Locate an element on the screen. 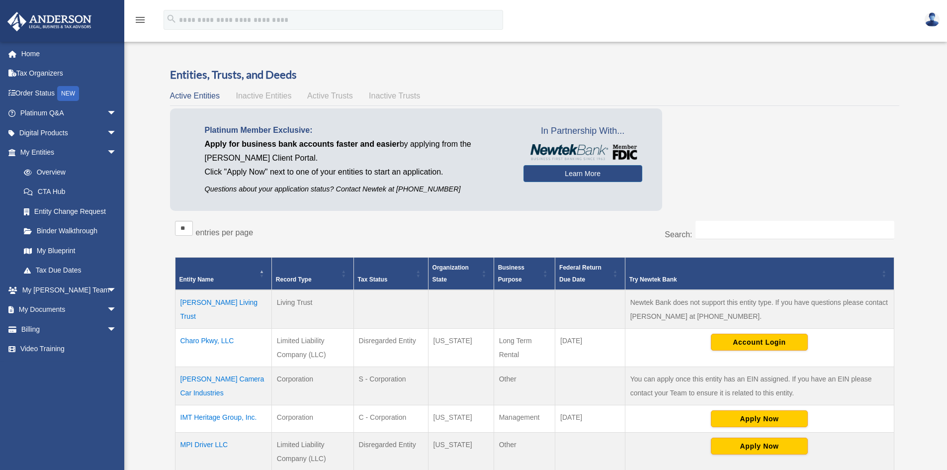  span: Business Purpose is located at coordinates (511, 273).